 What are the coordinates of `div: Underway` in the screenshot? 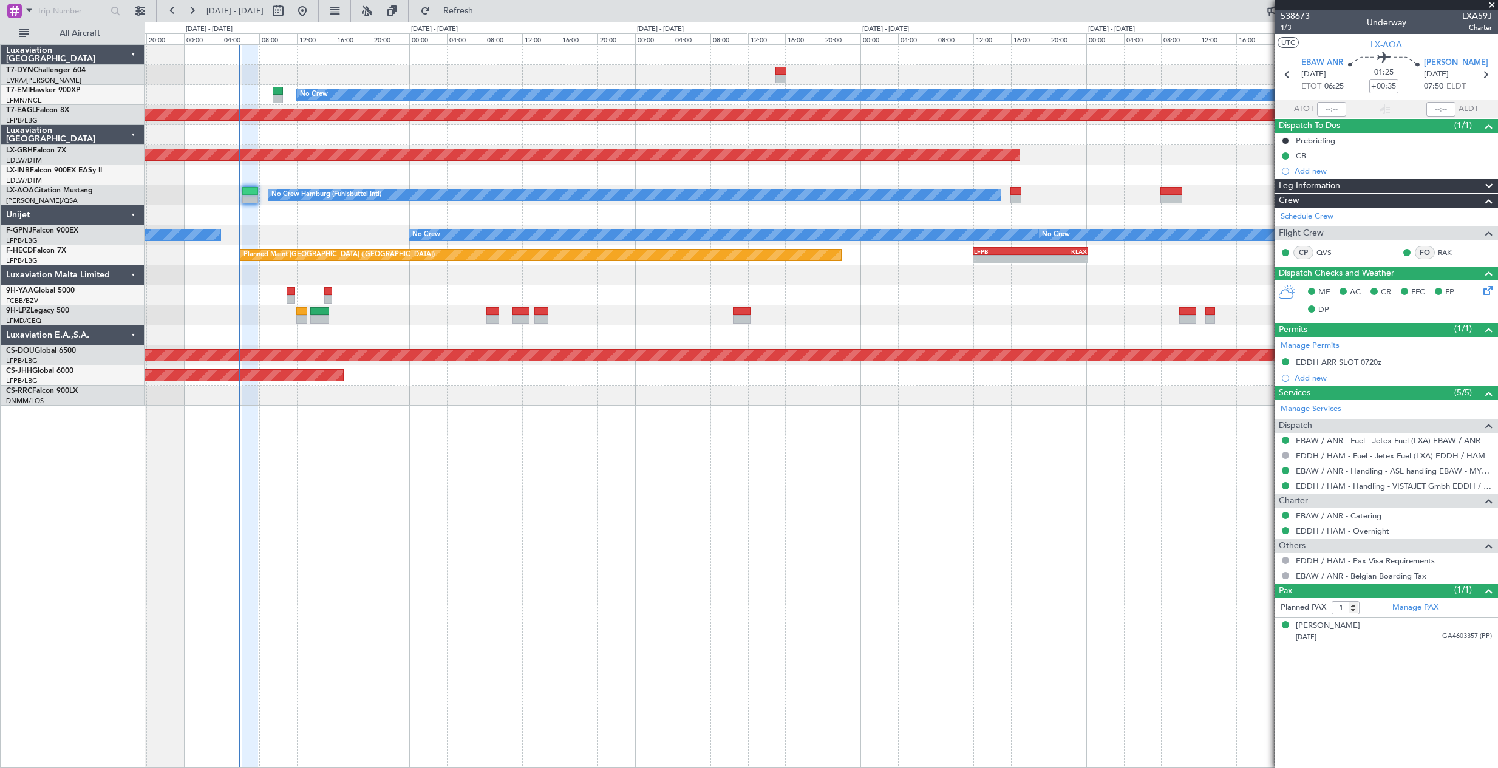 It's located at (1386, 22).